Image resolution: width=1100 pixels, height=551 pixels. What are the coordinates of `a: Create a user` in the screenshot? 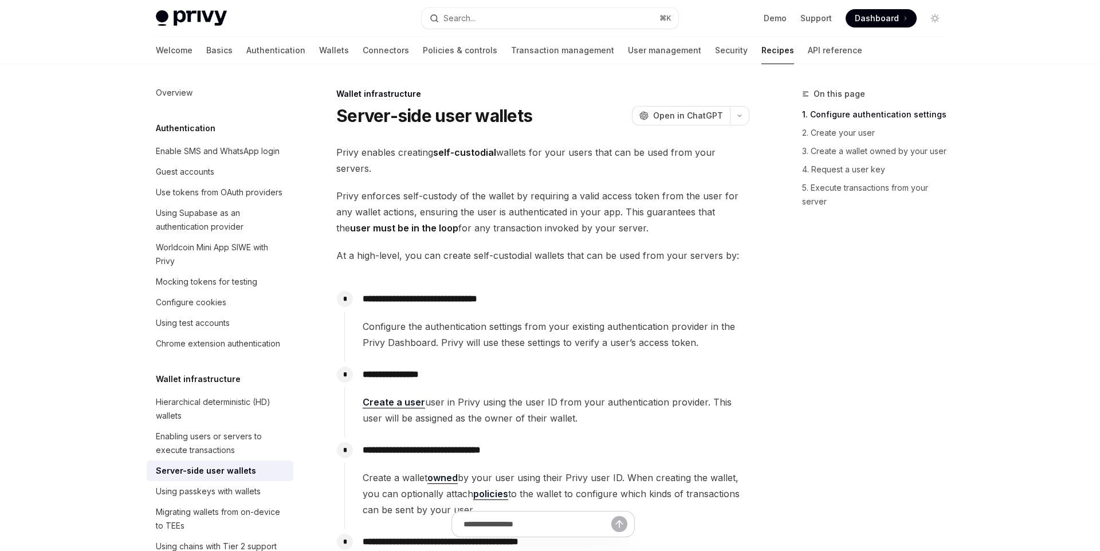 It's located at (394, 402).